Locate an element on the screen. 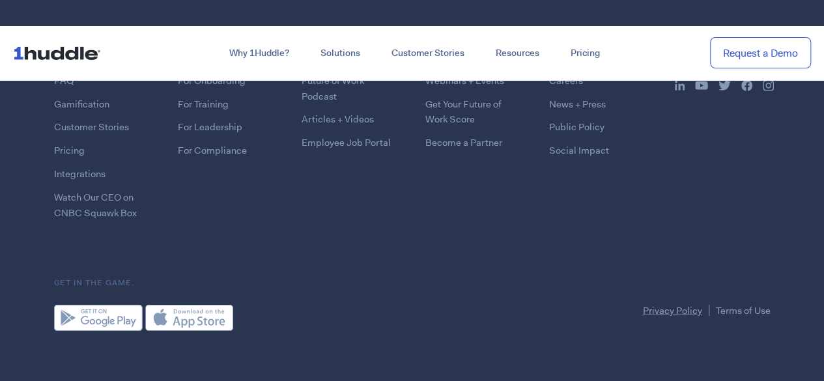 Image resolution: width=824 pixels, height=381 pixels. h6: Get in the game. is located at coordinates (413, 283).